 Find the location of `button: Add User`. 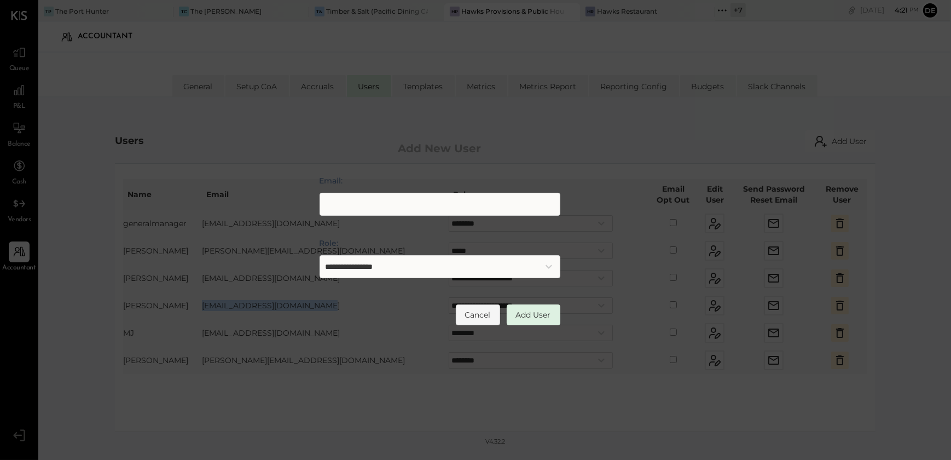

button: Add User is located at coordinates (534, 315).